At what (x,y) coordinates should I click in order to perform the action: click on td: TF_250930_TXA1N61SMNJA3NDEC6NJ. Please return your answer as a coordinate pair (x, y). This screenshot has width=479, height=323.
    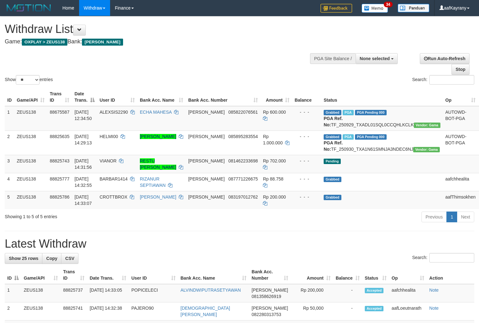
    Looking at the image, I should click on (382, 142).